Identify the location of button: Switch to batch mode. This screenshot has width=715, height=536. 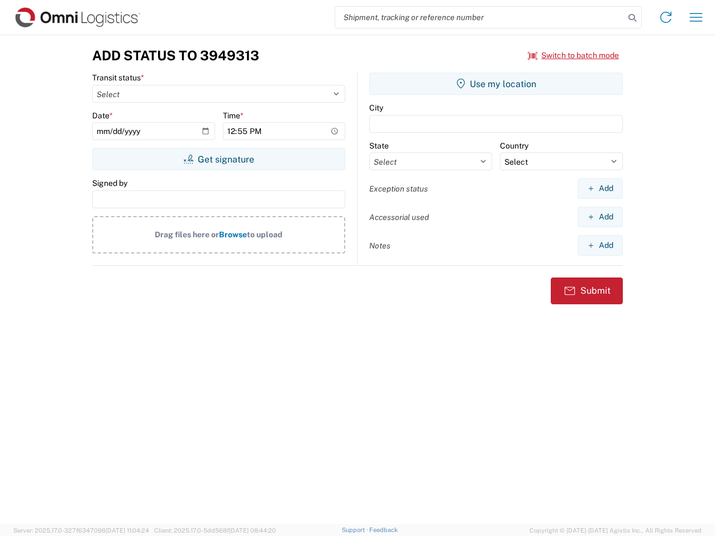
(573, 55).